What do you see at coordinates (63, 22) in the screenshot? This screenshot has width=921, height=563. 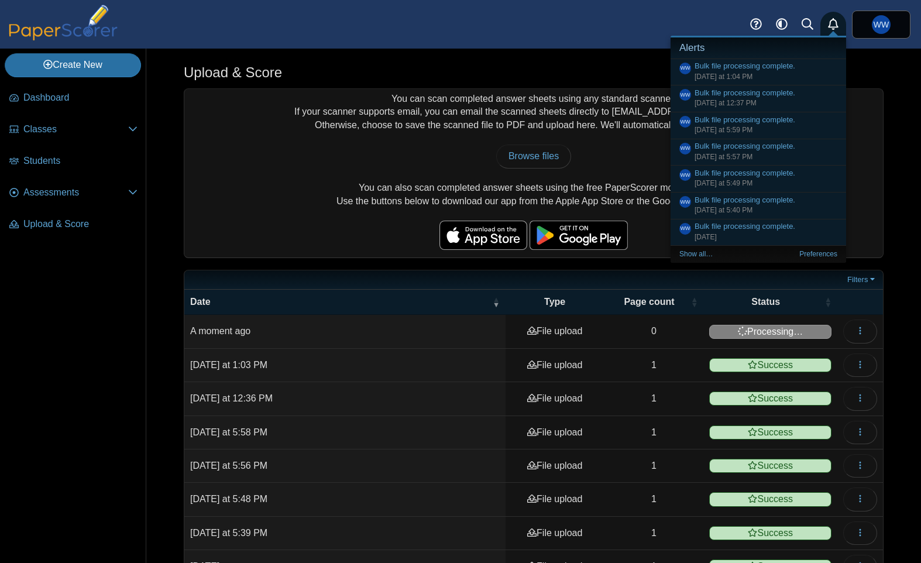 I see `img: PaperScorer` at bounding box center [63, 22].